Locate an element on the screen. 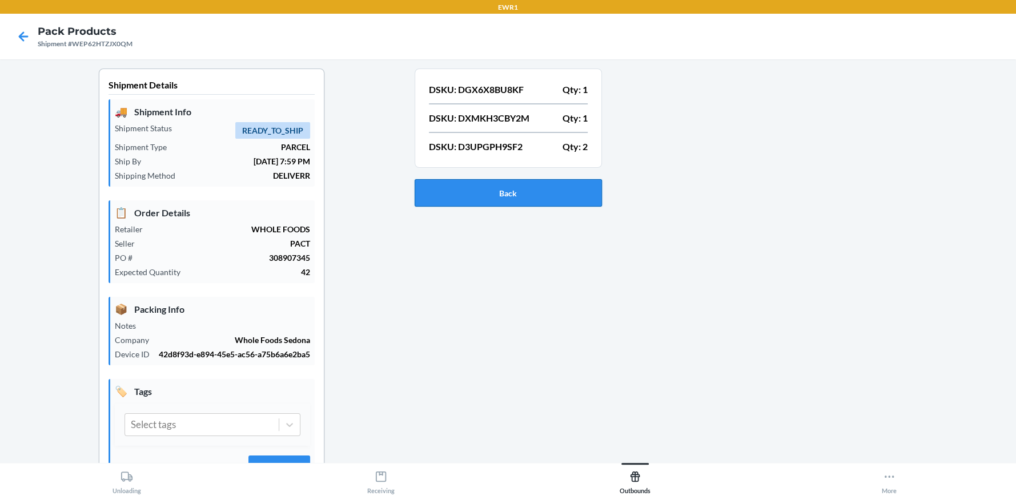 This screenshot has width=1016, height=496. button: Submit Tags is located at coordinates (279, 469).